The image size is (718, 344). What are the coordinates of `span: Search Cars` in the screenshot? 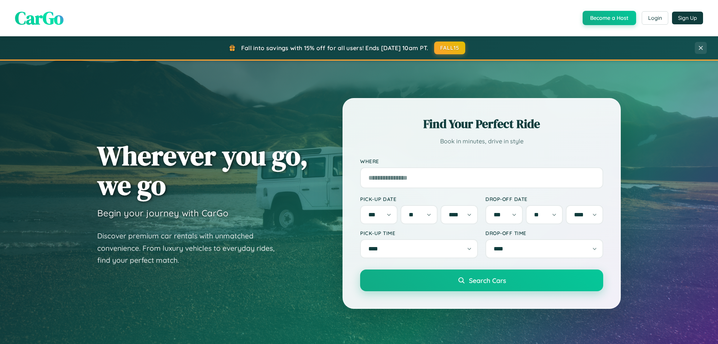 It's located at (487, 280).